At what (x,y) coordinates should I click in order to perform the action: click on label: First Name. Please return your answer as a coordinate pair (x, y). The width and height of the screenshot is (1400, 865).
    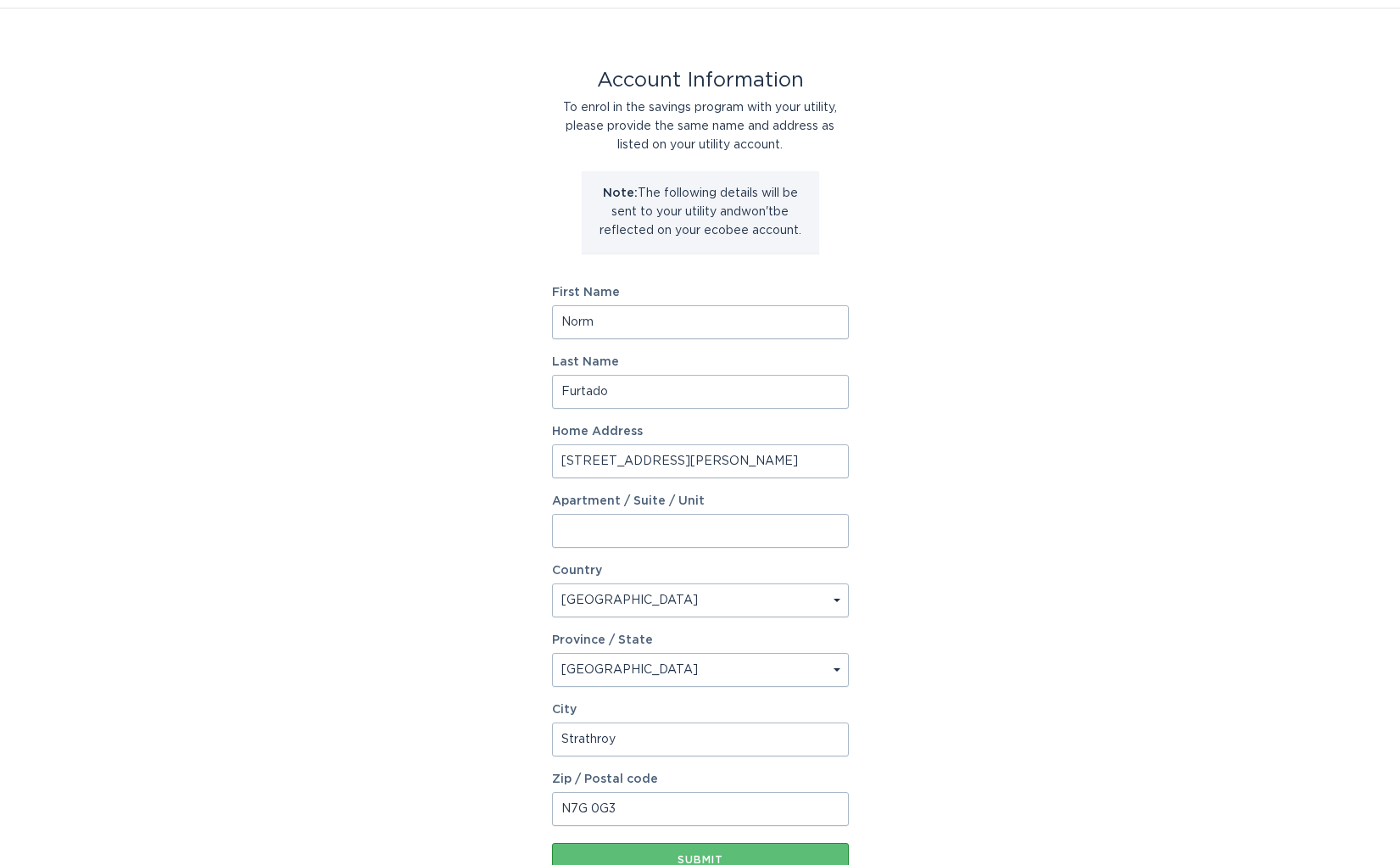
    Looking at the image, I should click on (700, 292).